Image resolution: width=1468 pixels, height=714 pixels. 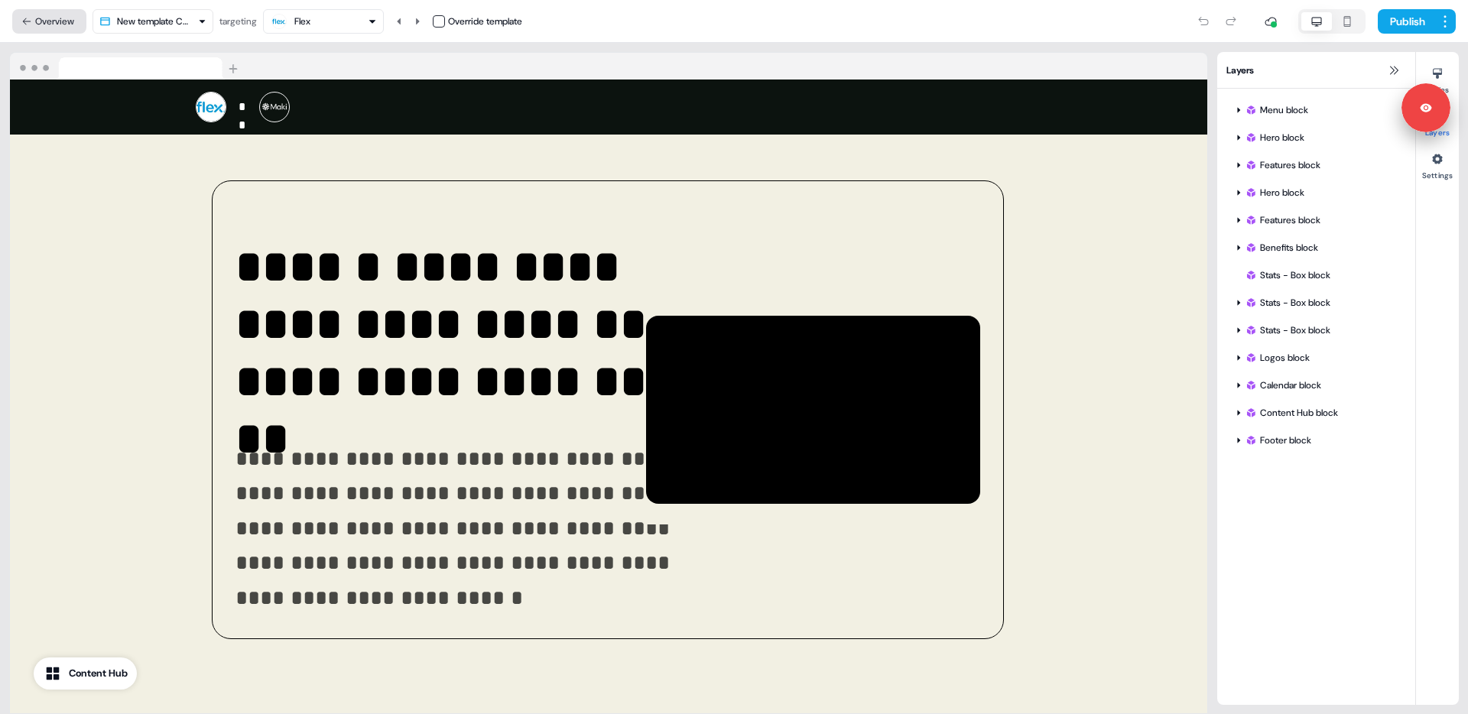 I want to click on button: Publish, so click(x=1406, y=21).